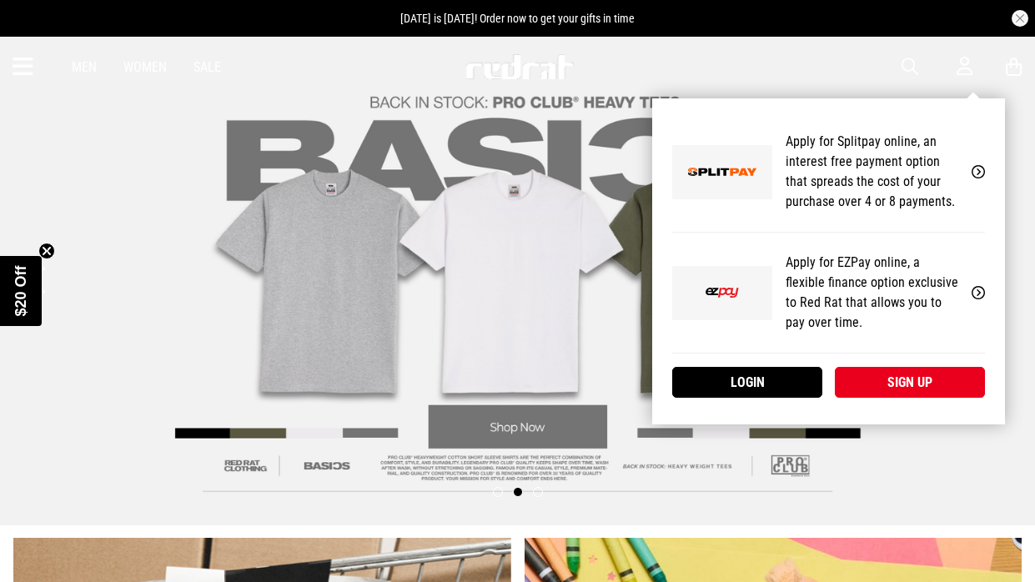  I want to click on a: Apply for Splitpay online, an interest free payment option that spreads the cost of your purchase..., so click(828, 172).